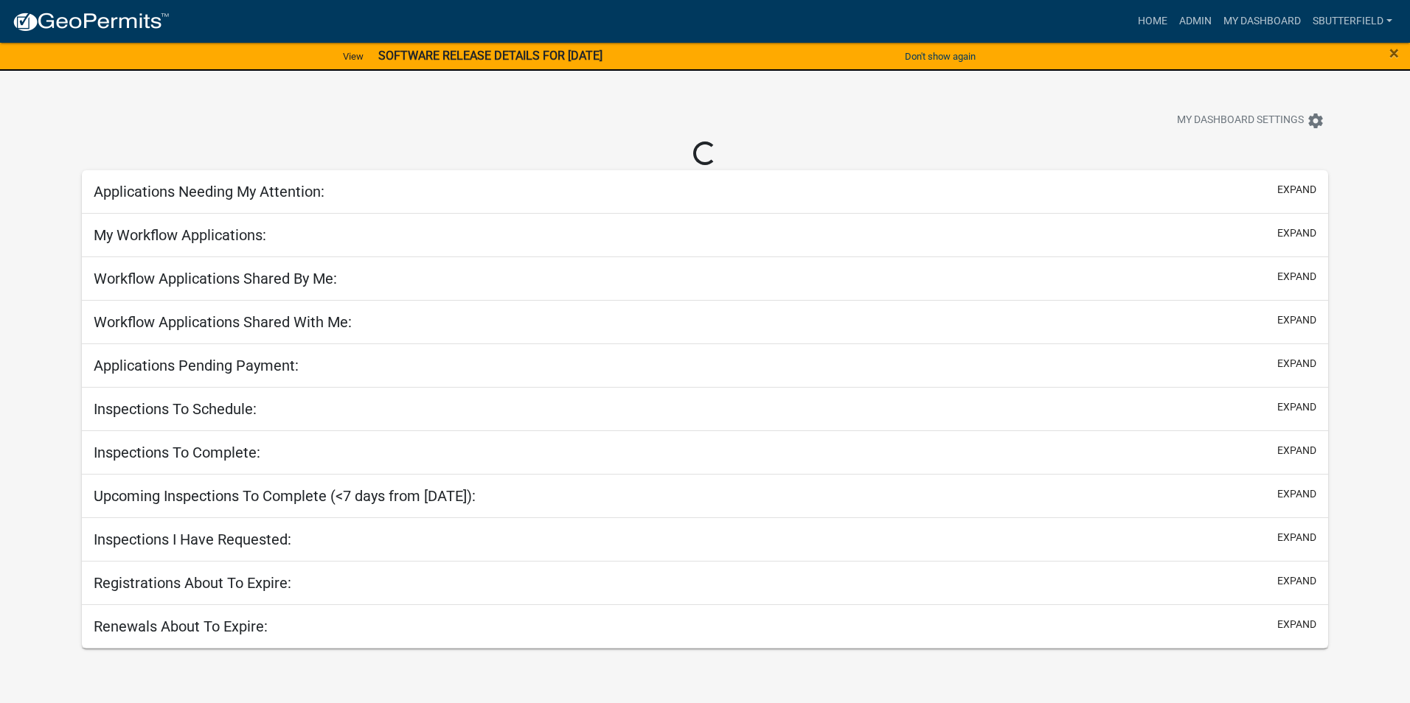  What do you see at coordinates (196, 366) in the screenshot?
I see `h5: Applications Pending Payment:` at bounding box center [196, 366].